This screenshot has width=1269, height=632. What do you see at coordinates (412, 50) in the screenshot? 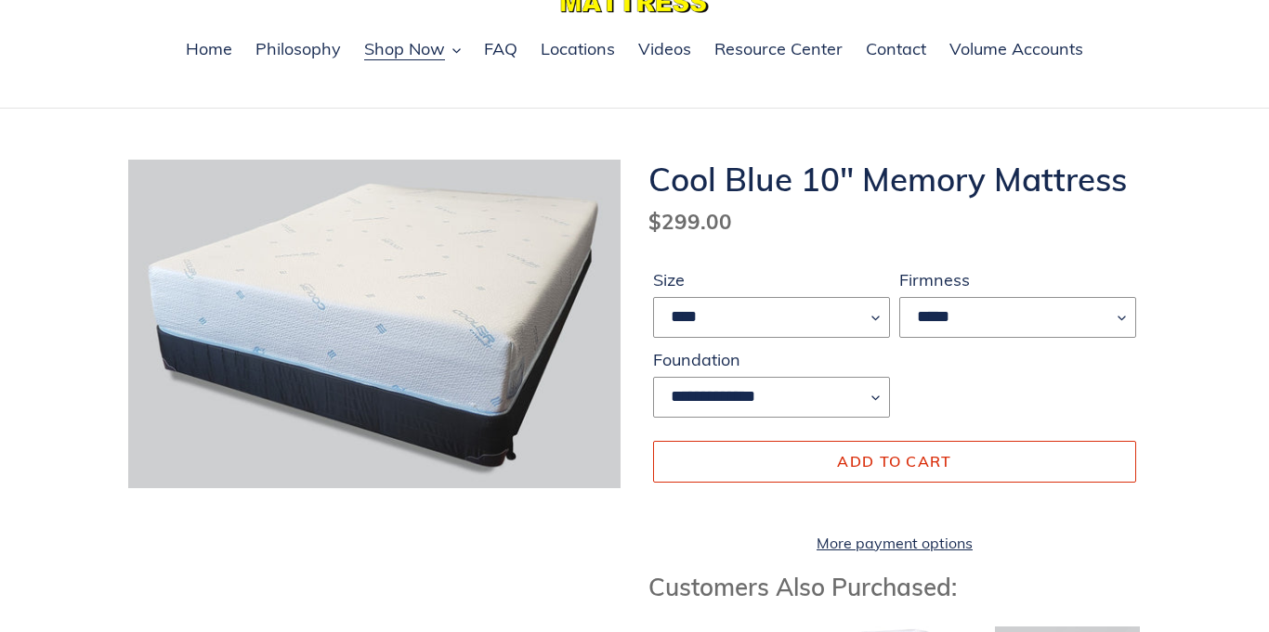
I see `button: Shop Now` at bounding box center [412, 50].